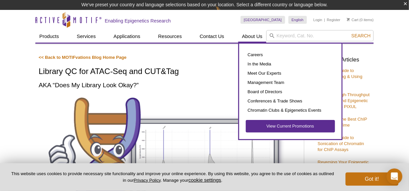 The height and width of the screenshot is (191, 409). Describe the element at coordinates (252, 36) in the screenshot. I see `a: About Us` at that location.